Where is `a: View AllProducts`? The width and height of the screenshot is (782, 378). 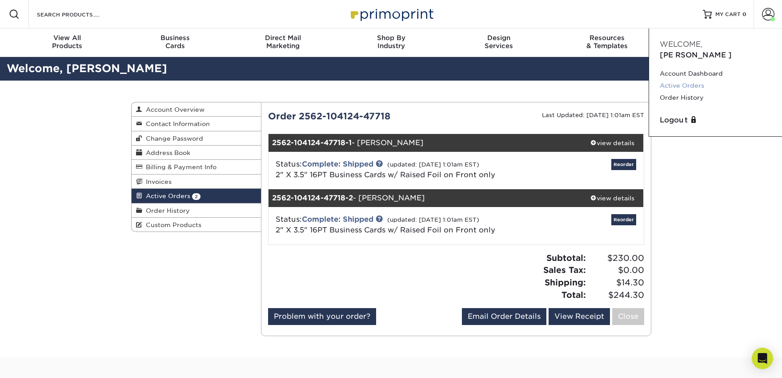
a: View AllProducts is located at coordinates (67, 43).